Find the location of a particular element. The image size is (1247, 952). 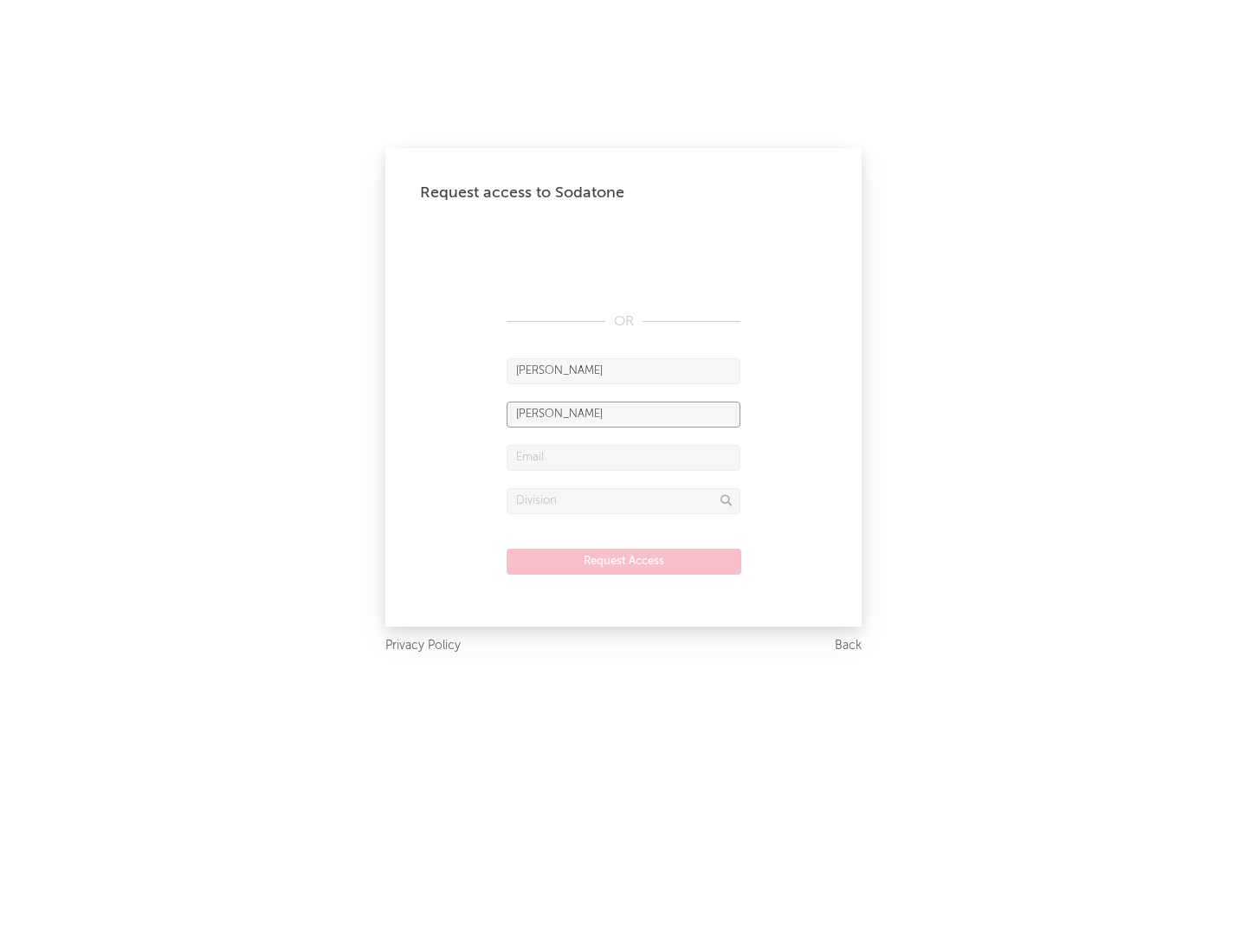

input: Division is located at coordinates (624, 501).